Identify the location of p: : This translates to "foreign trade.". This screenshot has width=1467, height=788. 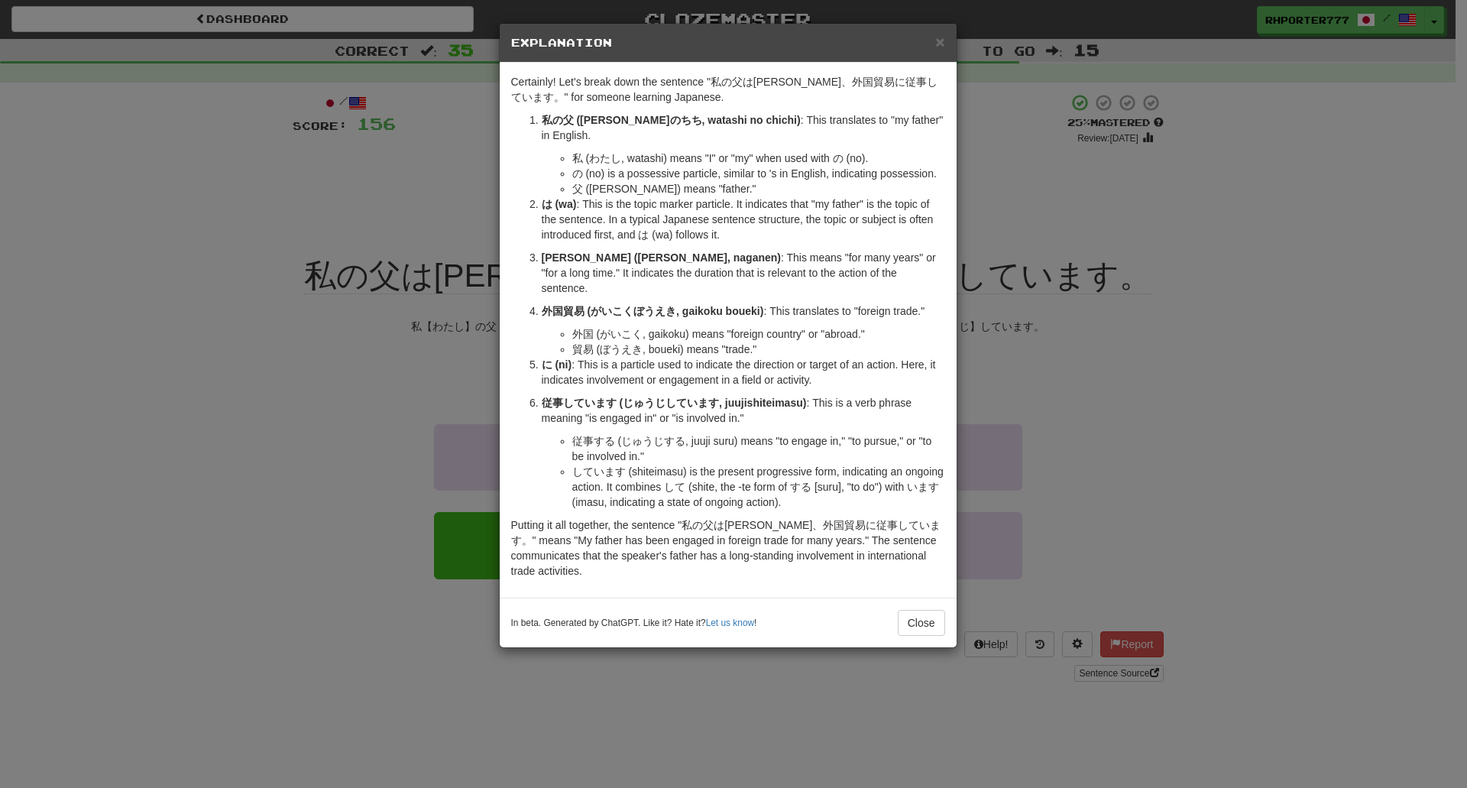
(743, 311).